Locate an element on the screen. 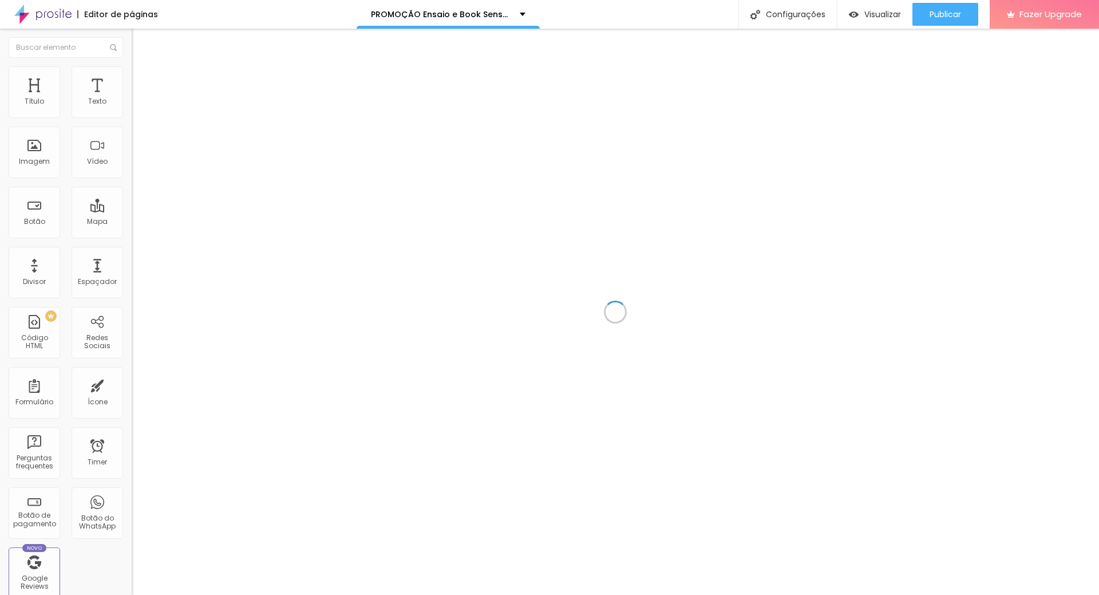  div: Redes Sociais is located at coordinates (97, 342).